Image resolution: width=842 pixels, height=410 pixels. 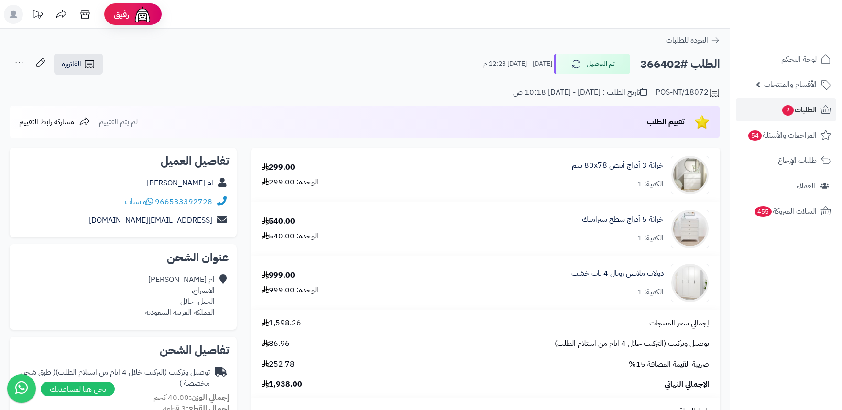 What do you see at coordinates (276, 344) in the screenshot?
I see `span: 86.96` at bounding box center [276, 344].